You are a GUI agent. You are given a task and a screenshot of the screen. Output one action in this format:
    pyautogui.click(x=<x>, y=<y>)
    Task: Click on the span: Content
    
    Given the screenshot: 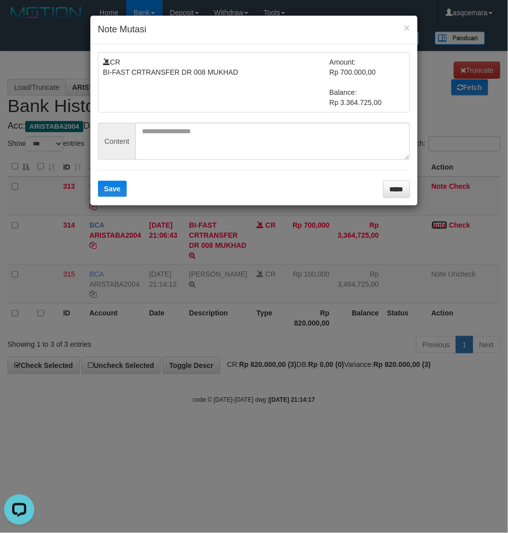 What is the action you would take?
    pyautogui.click(x=117, y=141)
    